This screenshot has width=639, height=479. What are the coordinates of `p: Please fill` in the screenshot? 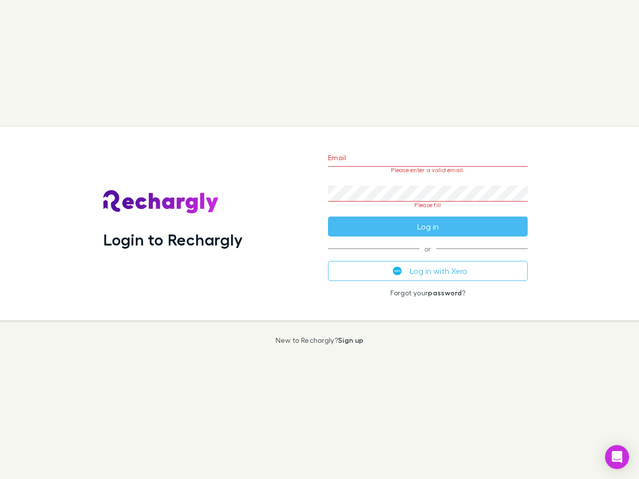 It's located at (428, 205).